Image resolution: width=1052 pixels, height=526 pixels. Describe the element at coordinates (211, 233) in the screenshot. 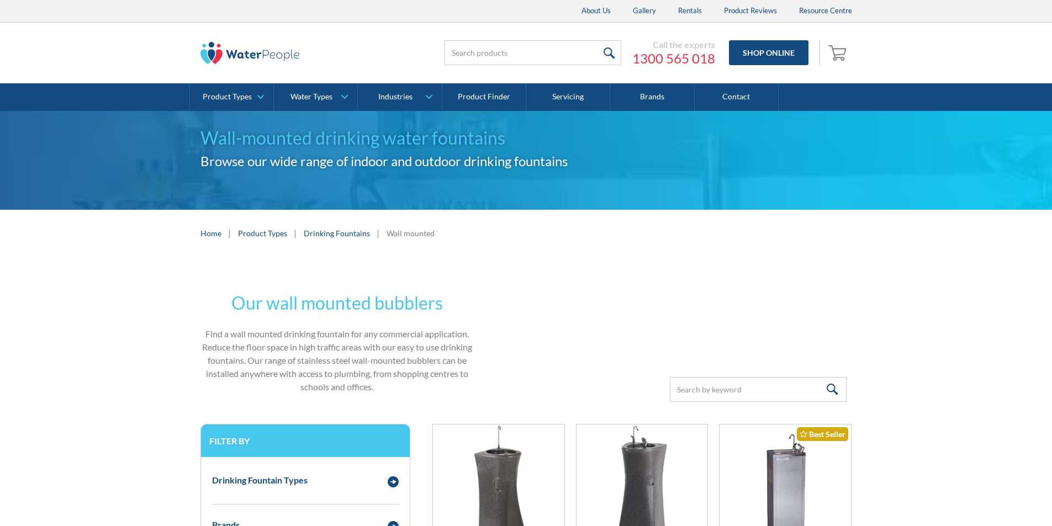

I see `a: Home` at that location.